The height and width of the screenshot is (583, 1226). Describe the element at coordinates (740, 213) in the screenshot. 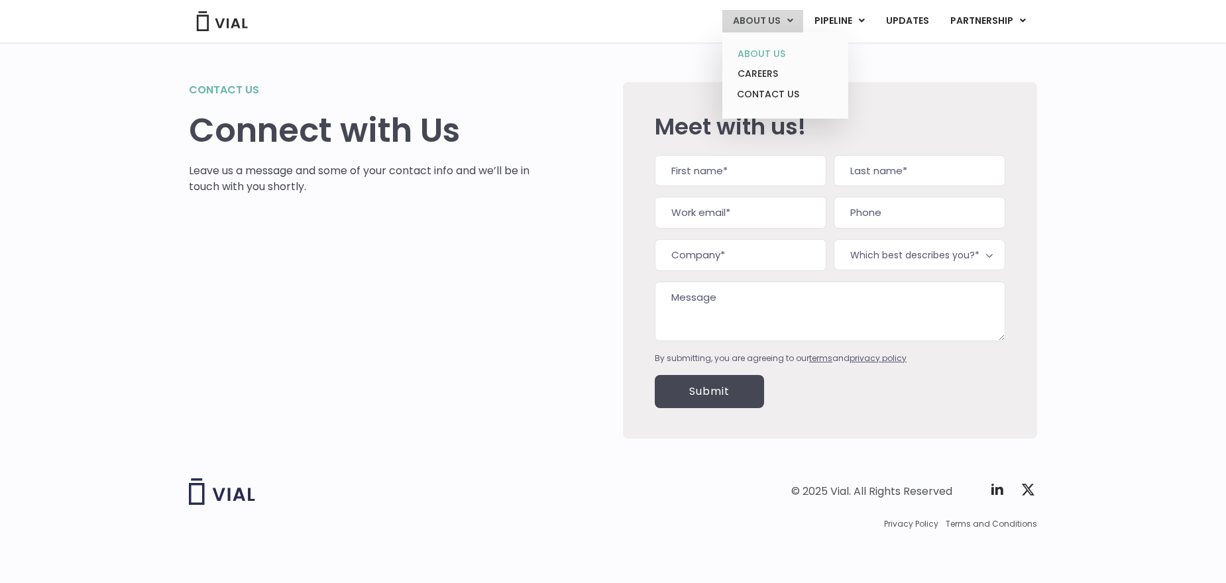

I see `input: Work email*` at that location.